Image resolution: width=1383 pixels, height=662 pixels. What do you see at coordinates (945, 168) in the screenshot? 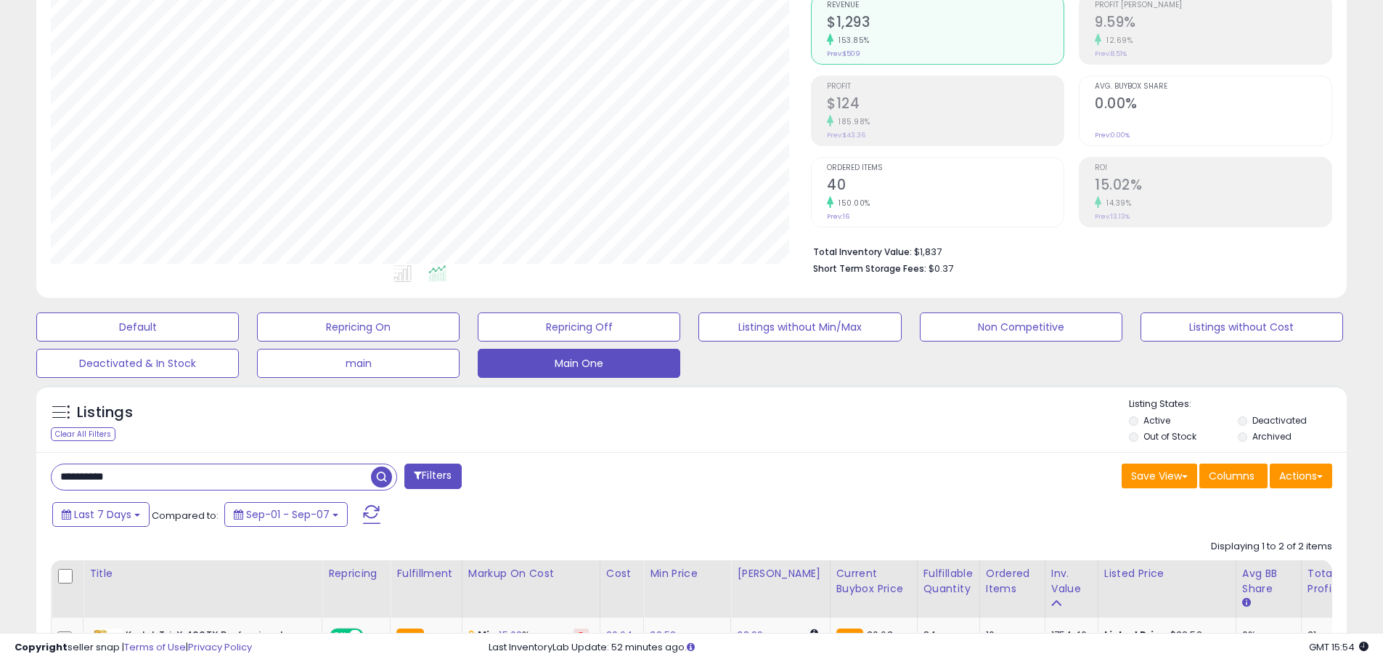
I see `span: Ordered Items` at bounding box center [945, 168].